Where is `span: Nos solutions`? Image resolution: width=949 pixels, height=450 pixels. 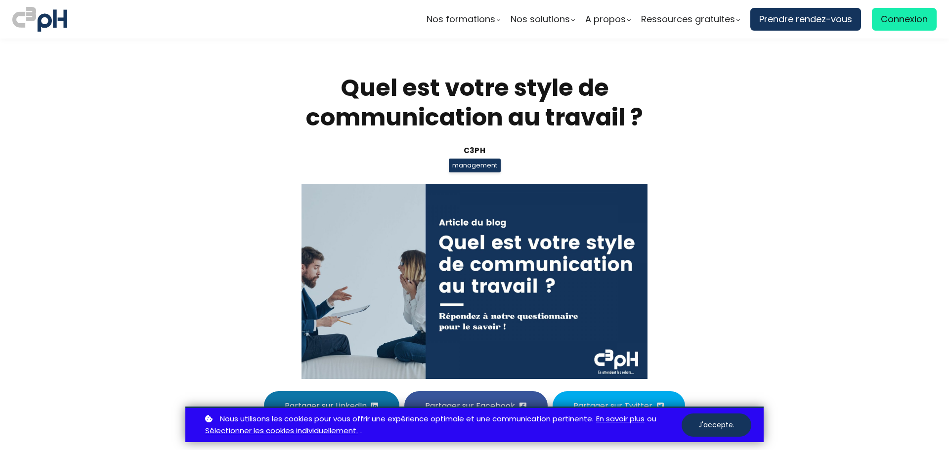 span: Nos solutions is located at coordinates (540, 19).